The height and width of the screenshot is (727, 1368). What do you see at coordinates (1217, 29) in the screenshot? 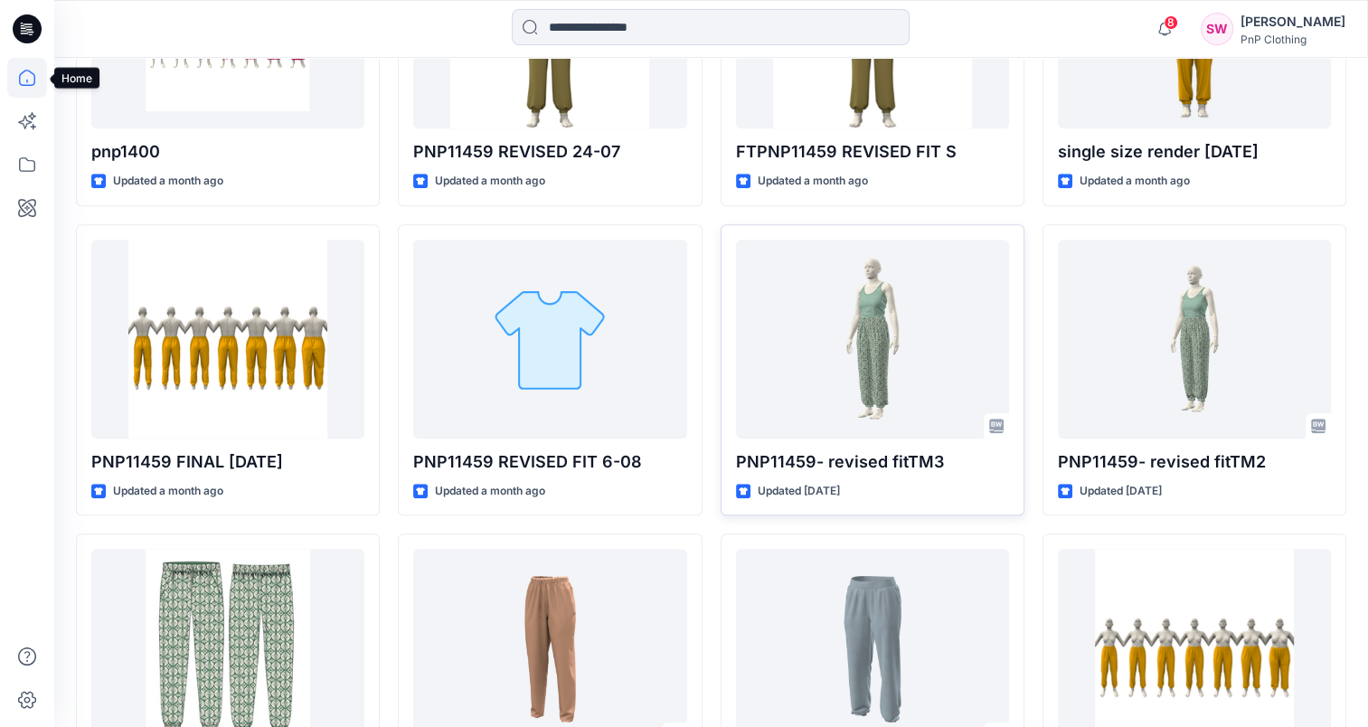
I see `div: SW` at bounding box center [1217, 29].